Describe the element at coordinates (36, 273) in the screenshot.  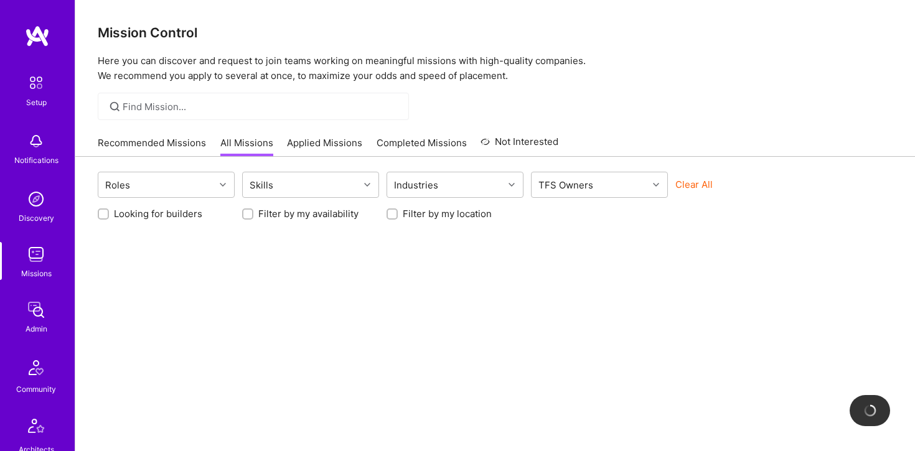
I see `div: Missions` at that location.